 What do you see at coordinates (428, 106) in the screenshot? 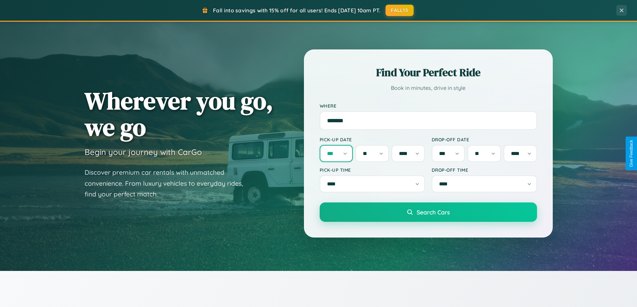
I see `label: Where` at bounding box center [428, 106].